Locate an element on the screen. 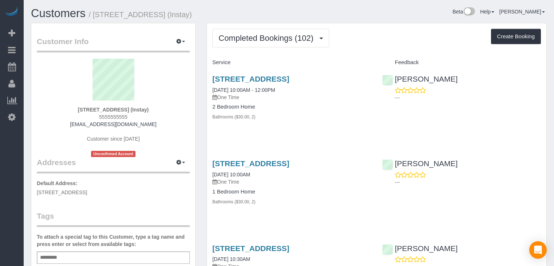  label: To attach a special tag to this Customer, type a tag name and press enter or select from availabl... is located at coordinates (113, 240).